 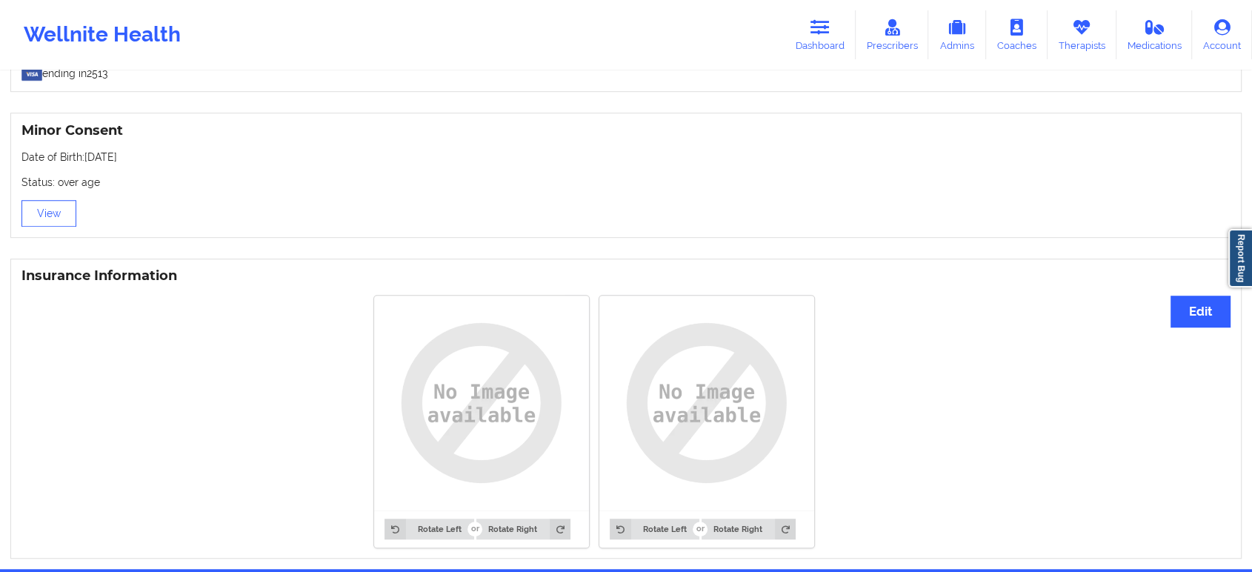 What do you see at coordinates (892, 35) in the screenshot?
I see `a: Prescribers` at bounding box center [892, 35].